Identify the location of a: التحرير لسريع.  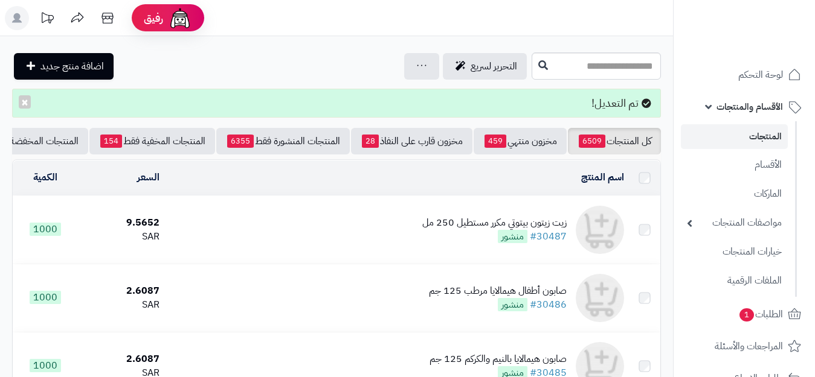
(484, 66).